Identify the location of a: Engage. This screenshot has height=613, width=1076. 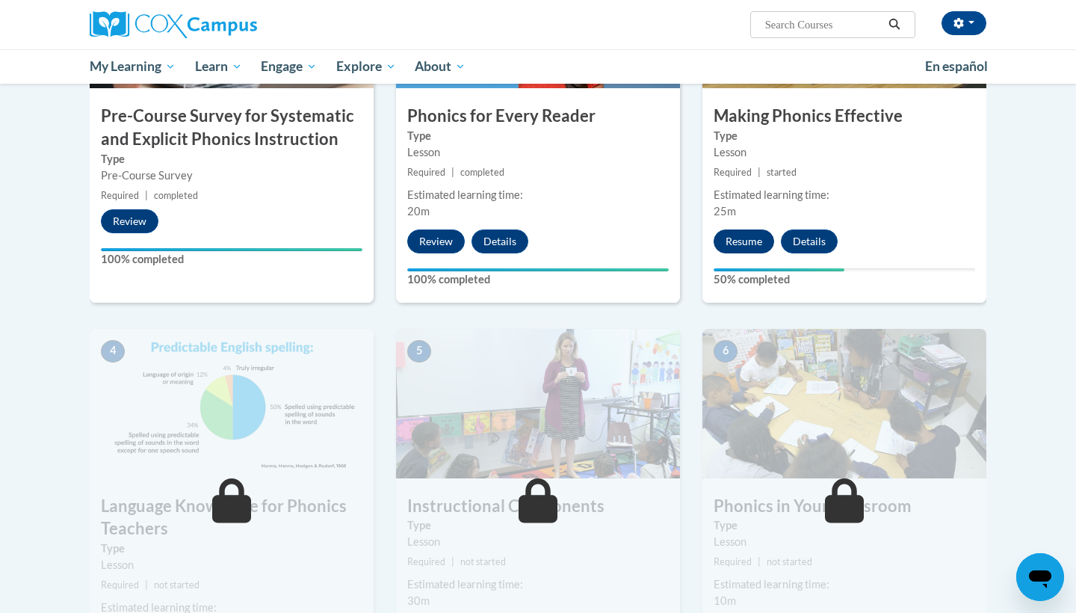
(288, 66).